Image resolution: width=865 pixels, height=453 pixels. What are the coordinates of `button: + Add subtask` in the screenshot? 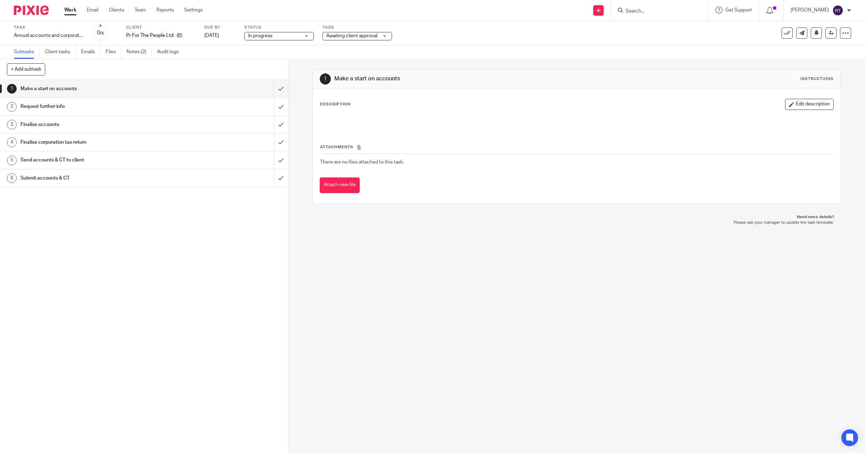 It's located at (26, 69).